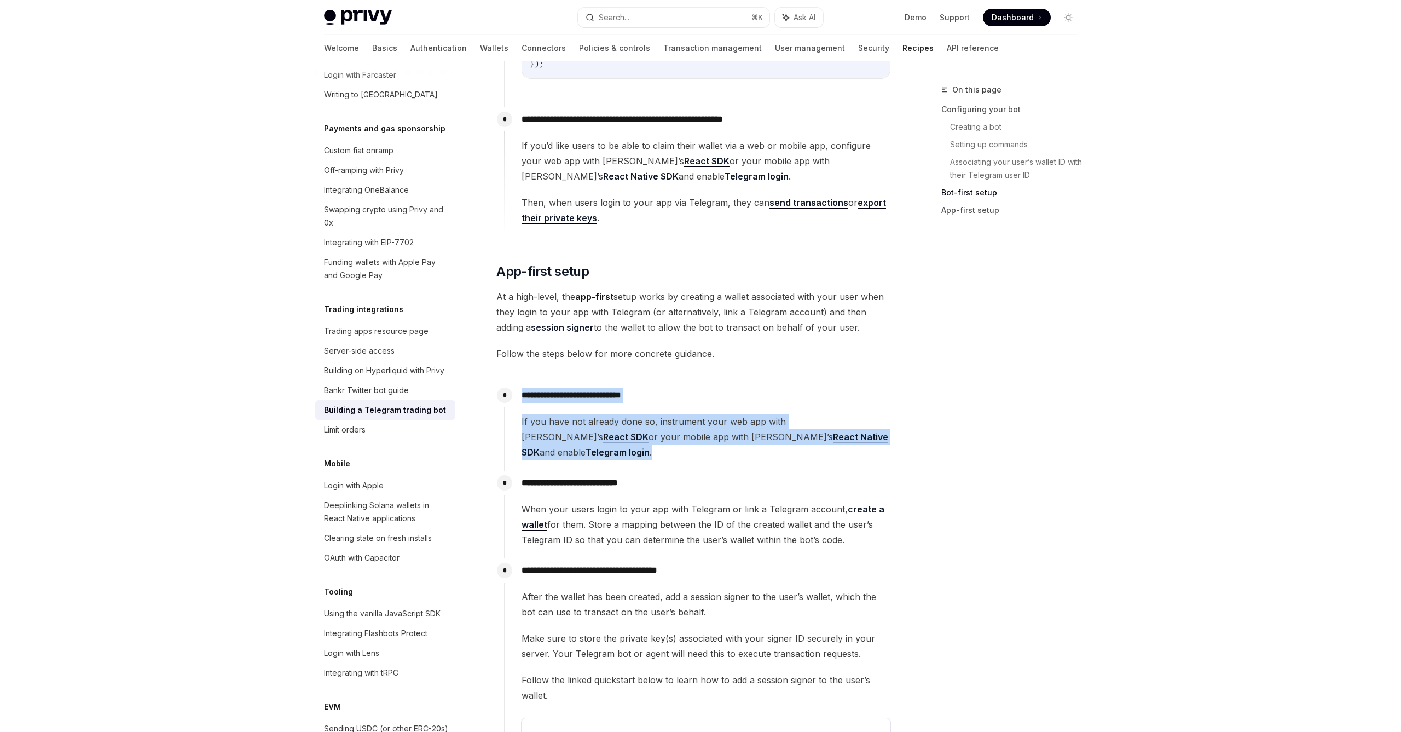 The image size is (1401, 732). Describe the element at coordinates (873, 48) in the screenshot. I see `a: Security` at that location.